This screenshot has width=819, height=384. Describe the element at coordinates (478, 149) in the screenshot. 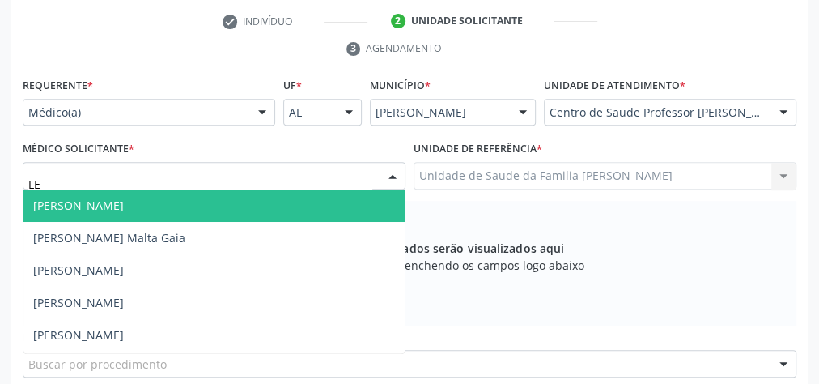

I see `label: Unidade de referência` at that location.